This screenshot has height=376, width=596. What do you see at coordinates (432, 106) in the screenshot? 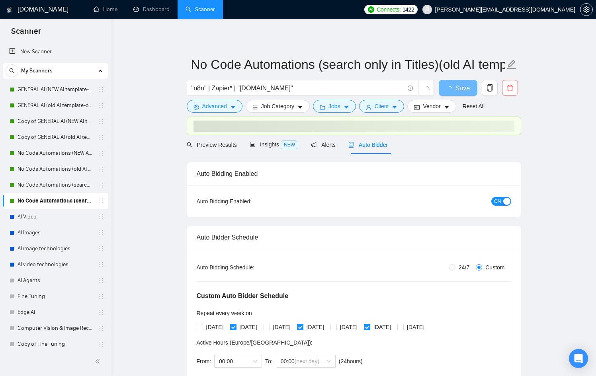
I see `span: Vendor` at bounding box center [432, 106].